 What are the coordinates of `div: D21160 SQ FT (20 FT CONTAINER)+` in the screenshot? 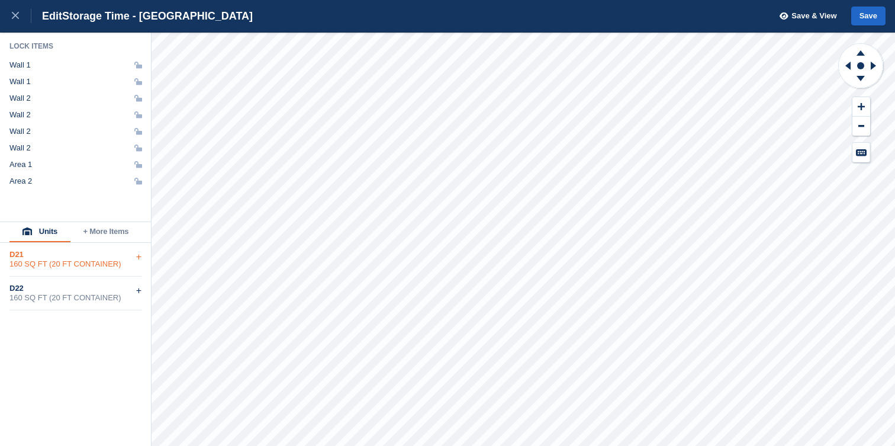 It's located at (75, 259).